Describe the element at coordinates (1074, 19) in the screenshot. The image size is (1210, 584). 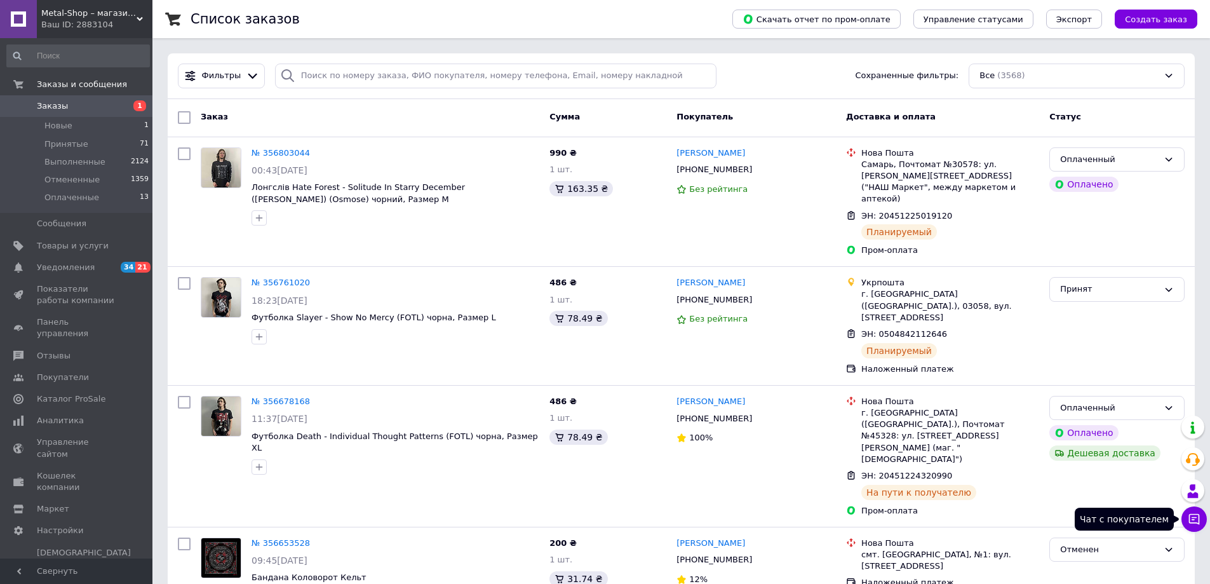
I see `span: Экспорт` at that location.